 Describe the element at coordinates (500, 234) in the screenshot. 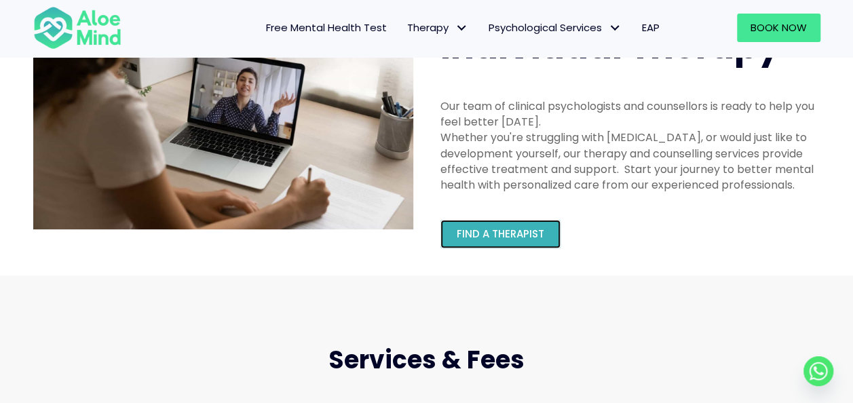

I see `a: Find a therapist` at that location.